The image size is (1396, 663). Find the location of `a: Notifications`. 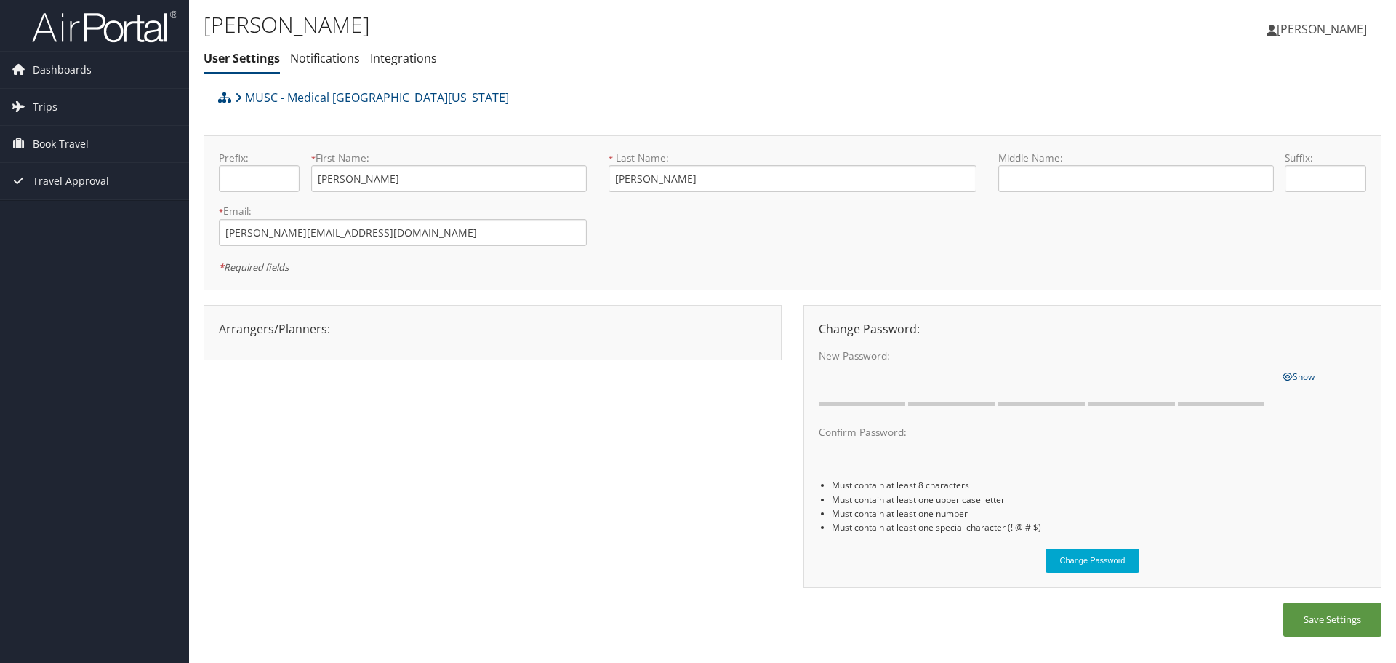

a: Notifications is located at coordinates (325, 58).